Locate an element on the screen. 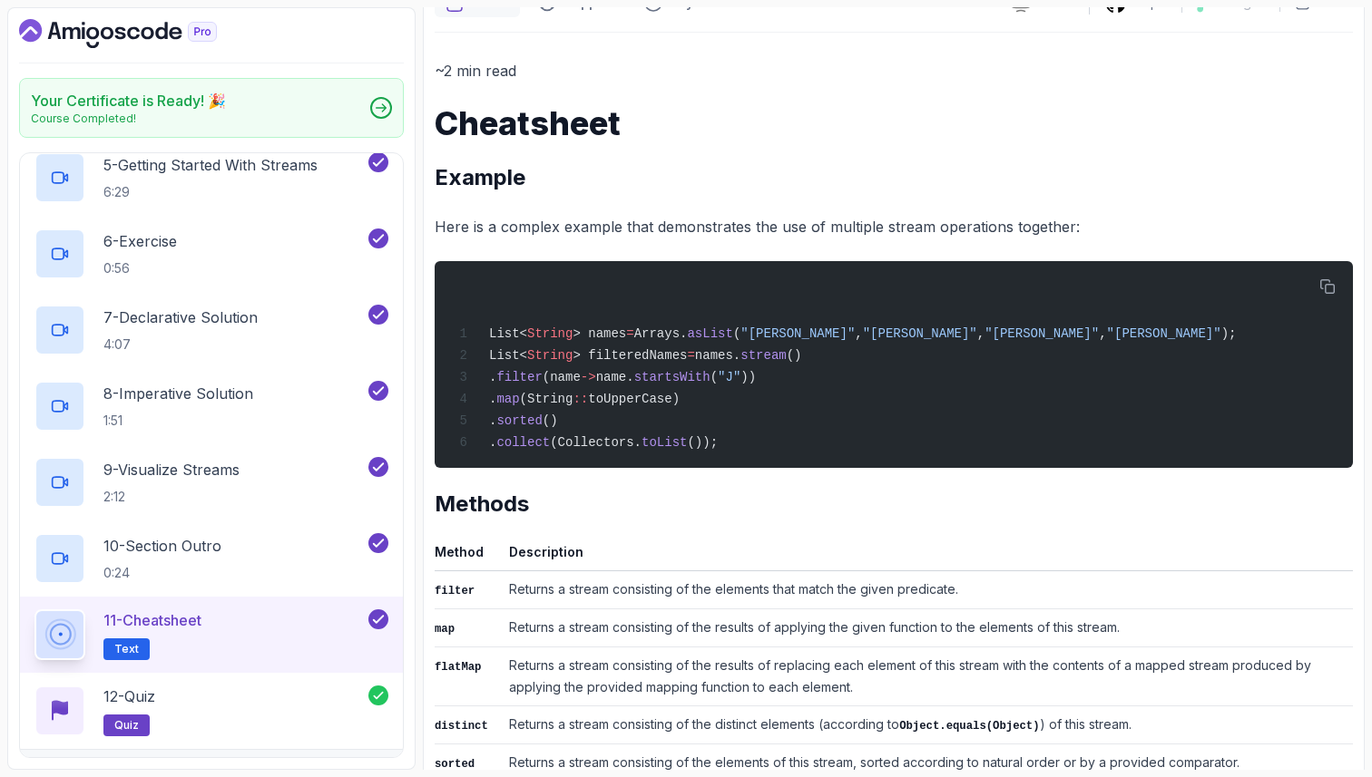 This screenshot has height=777, width=1372. p: 12 - Quiz is located at coordinates (129, 697).